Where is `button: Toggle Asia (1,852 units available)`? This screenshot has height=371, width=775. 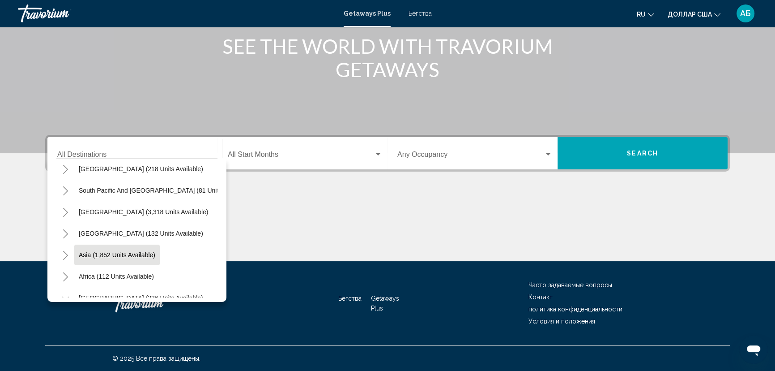 button: Toggle Asia (1,852 units available) is located at coordinates (65, 255).